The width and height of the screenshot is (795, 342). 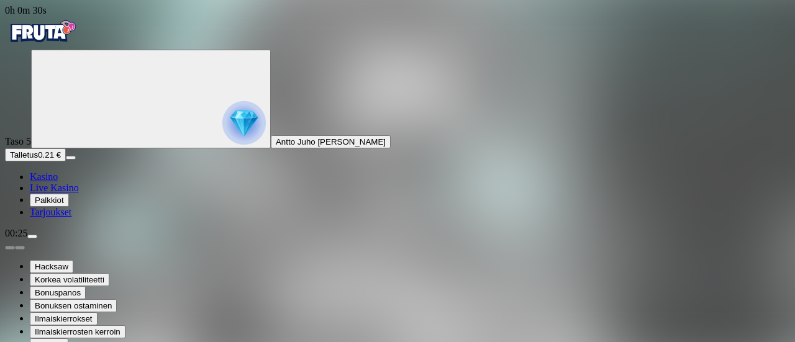 What do you see at coordinates (78, 332) in the screenshot?
I see `span: Ilmaiskierrosten kerroin` at bounding box center [78, 332].